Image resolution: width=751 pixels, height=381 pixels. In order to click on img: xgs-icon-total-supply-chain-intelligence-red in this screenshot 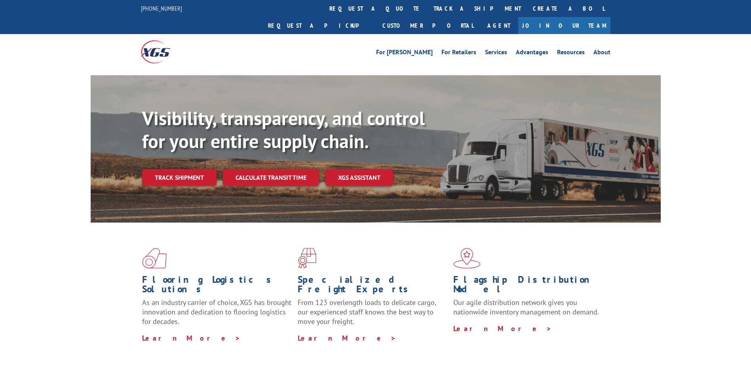, I will do `click(154, 258)`.